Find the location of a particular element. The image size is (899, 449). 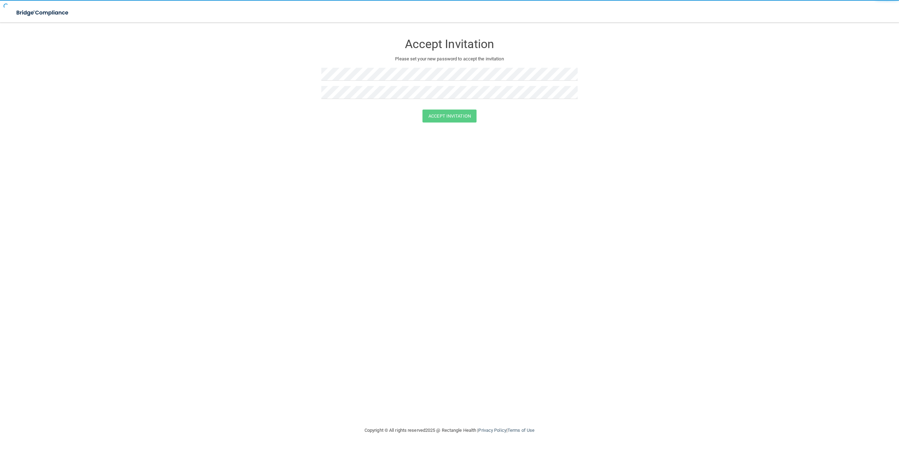

img: bridge_compliance_login_screen.278c3ca4.svg is located at coordinates (43, 13).